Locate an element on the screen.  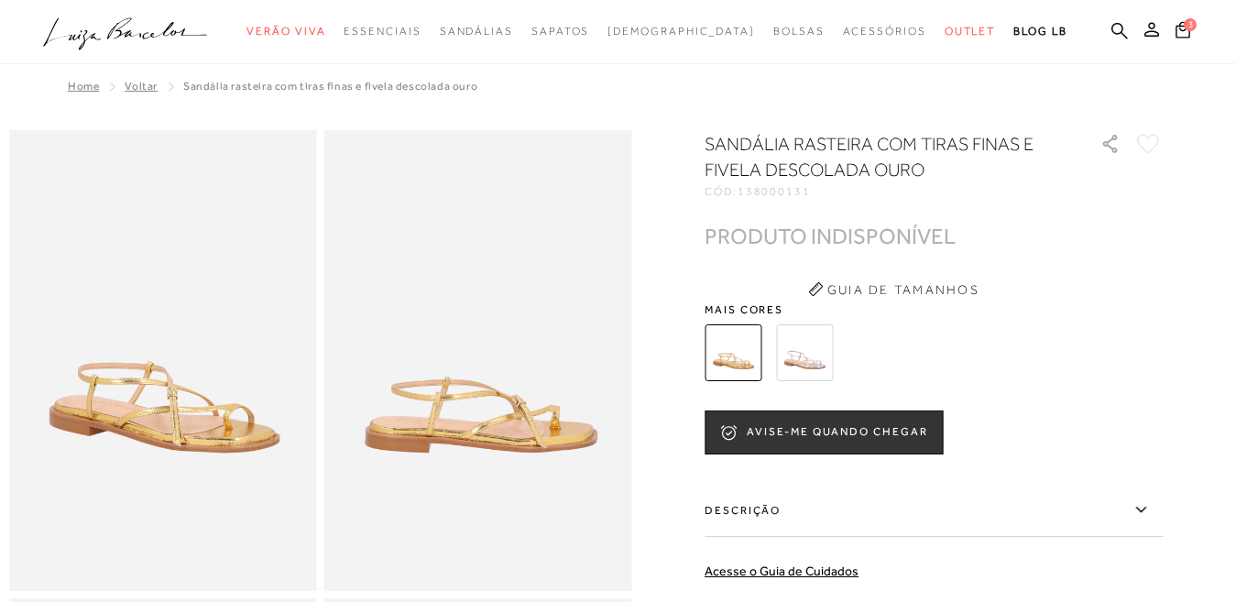
a: Voltar is located at coordinates (141, 86).